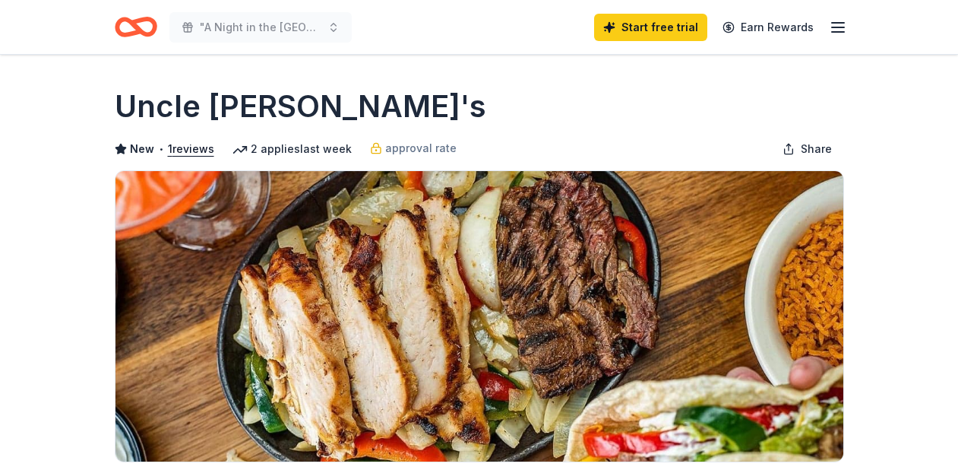 This screenshot has height=470, width=958. What do you see at coordinates (136, 27) in the screenshot?
I see `a: Home` at bounding box center [136, 27].